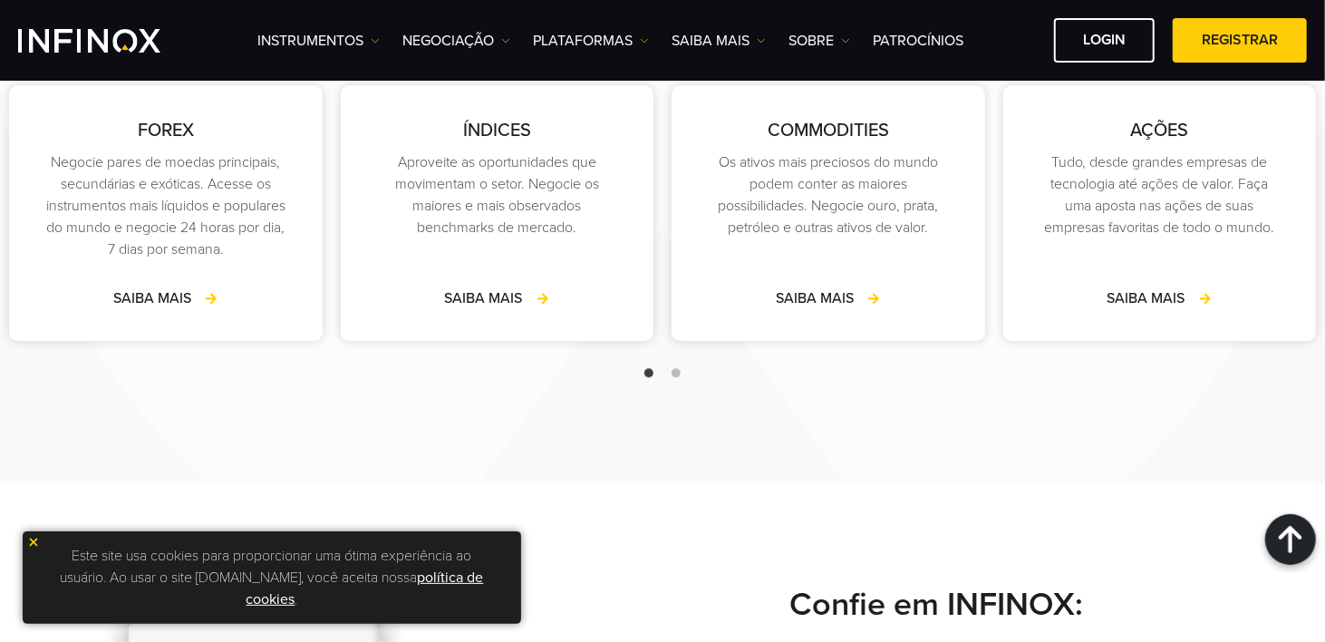 The image size is (1325, 642). I want to click on p: Aproveite as oportunidades que movimentam o setor. Negocie os maiores e mais observados benchmark..., so click(498, 195).